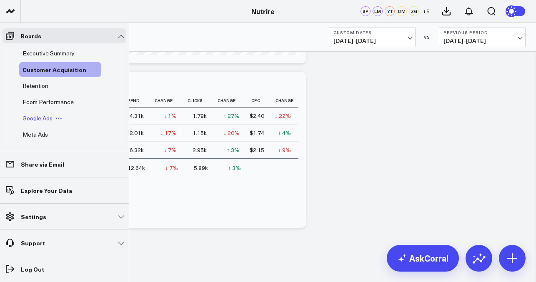 The width and height of the screenshot is (536, 282). I want to click on span: Retention, so click(35, 85).